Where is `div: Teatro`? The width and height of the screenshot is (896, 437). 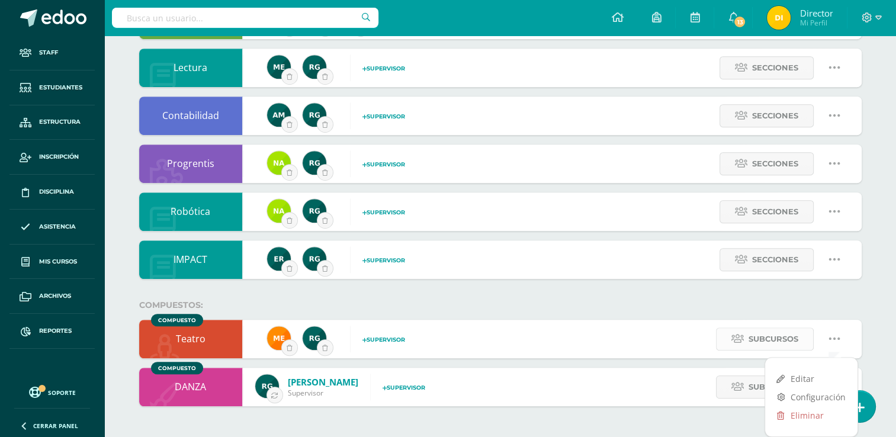
div: Teatro is located at coordinates (191, 339).